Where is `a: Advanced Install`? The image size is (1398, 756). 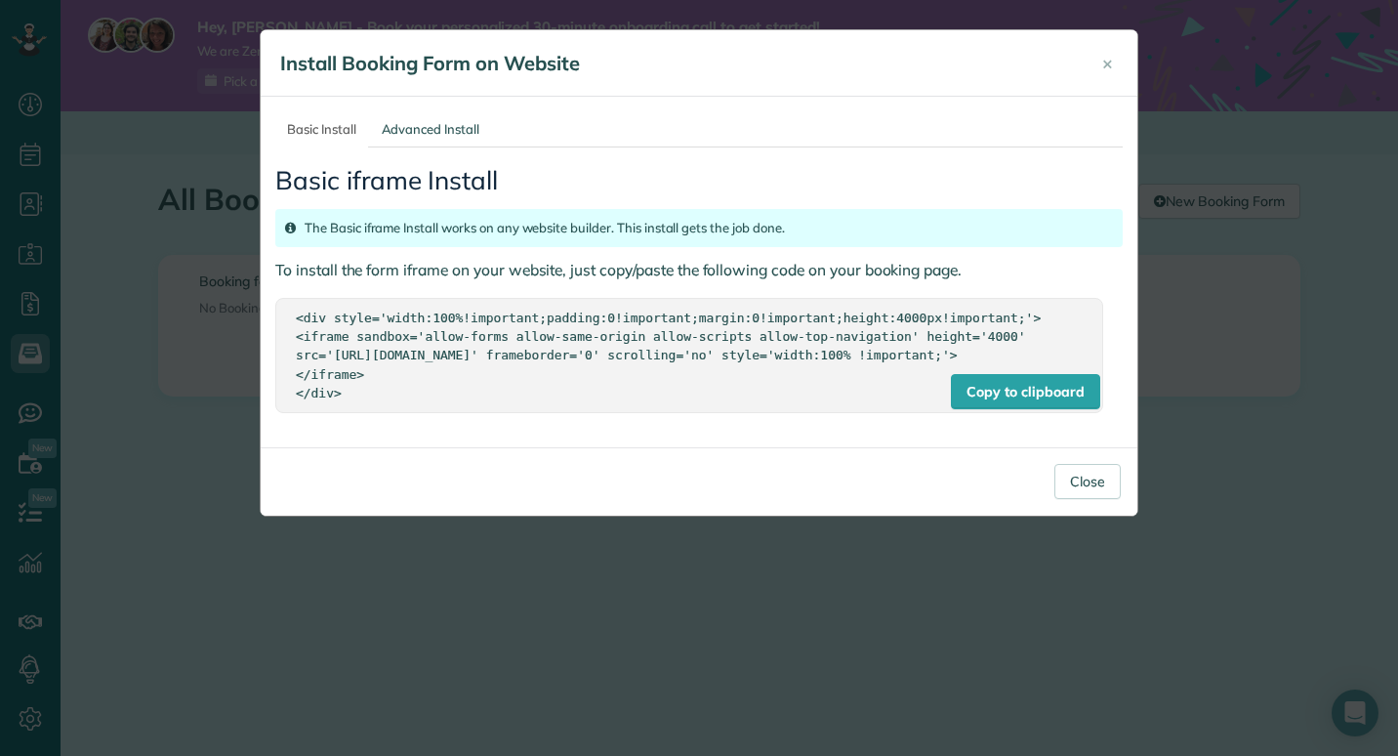
a: Advanced Install is located at coordinates (430, 129).